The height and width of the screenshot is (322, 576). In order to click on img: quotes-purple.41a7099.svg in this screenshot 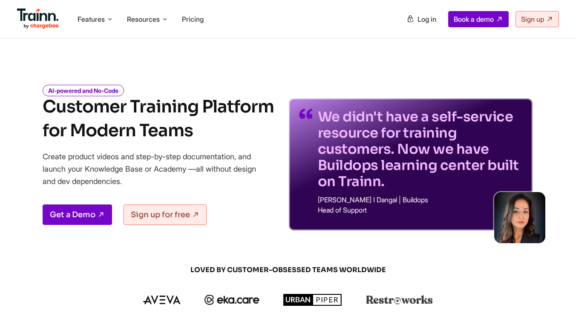, I will do `click(306, 114)`.